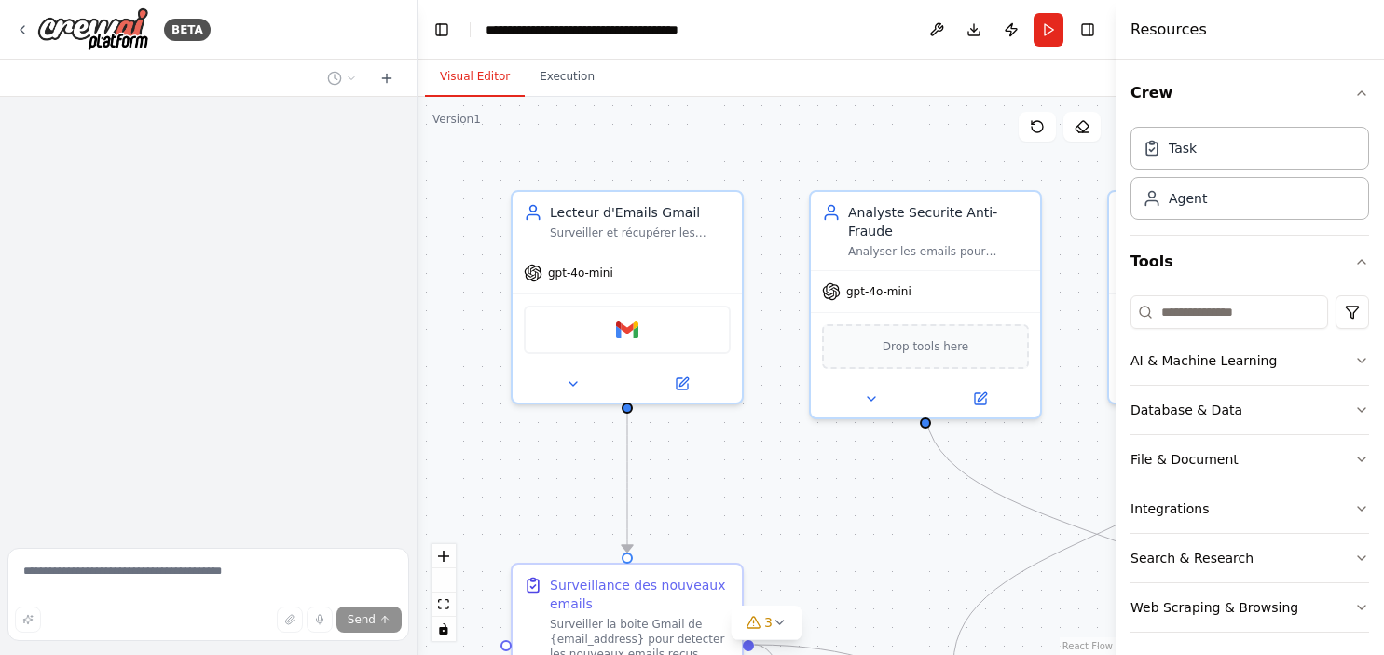 The width and height of the screenshot is (1384, 655). What do you see at coordinates (1203, 361) in the screenshot?
I see `div: AI & Machine Learning` at bounding box center [1203, 361].